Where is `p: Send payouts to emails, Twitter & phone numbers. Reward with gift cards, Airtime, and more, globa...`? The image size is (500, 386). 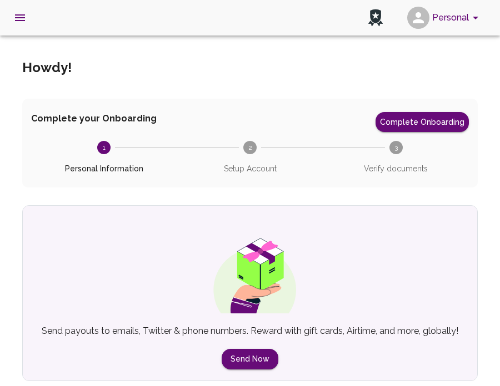
p: Send payouts to emails, Twitter & phone numbers. Reward with gift cards, Airtime, and more, globa... is located at coordinates (250, 332).